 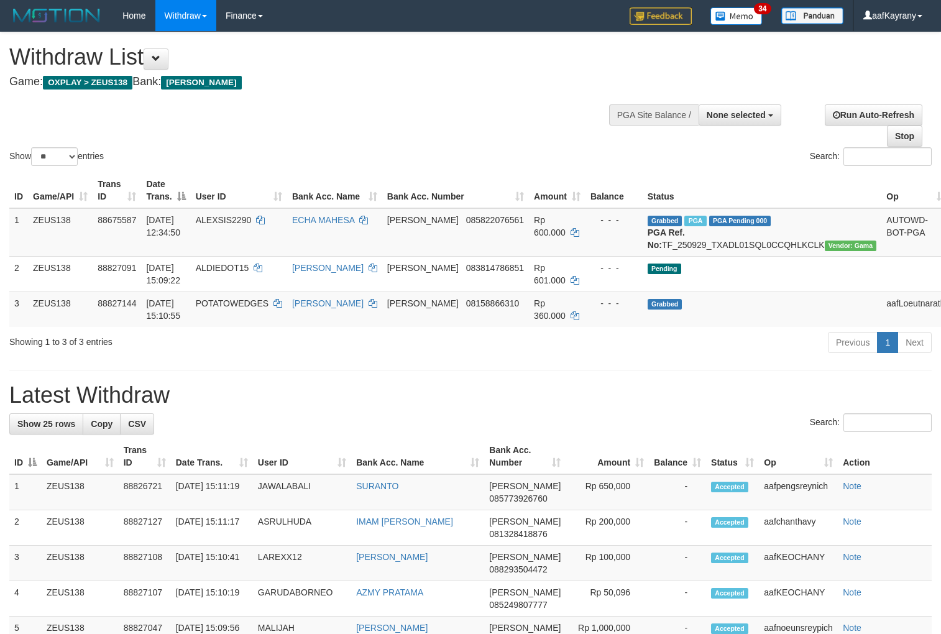 I want to click on span: 88827091, so click(x=117, y=268).